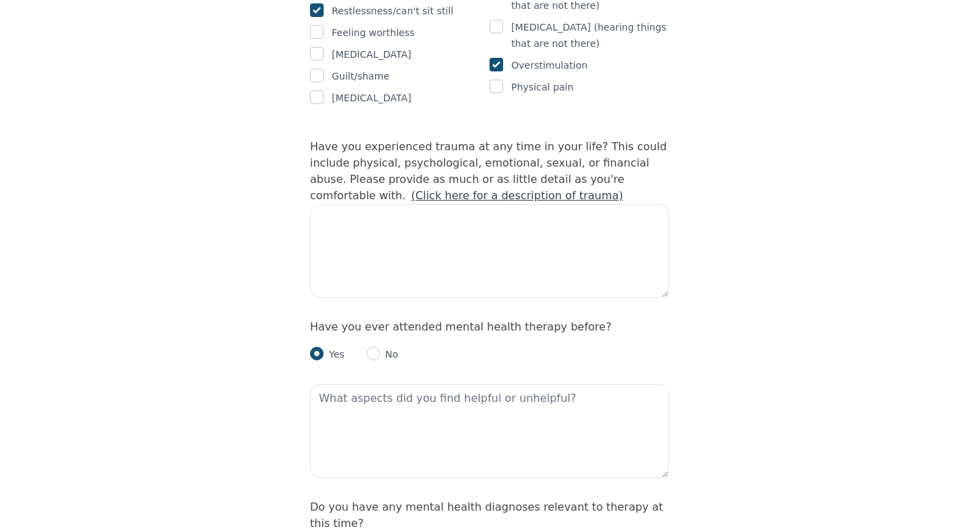  I want to click on label: Have you experienced trauma at any time in your life? This could include physical, psychological,..., so click(488, 171).